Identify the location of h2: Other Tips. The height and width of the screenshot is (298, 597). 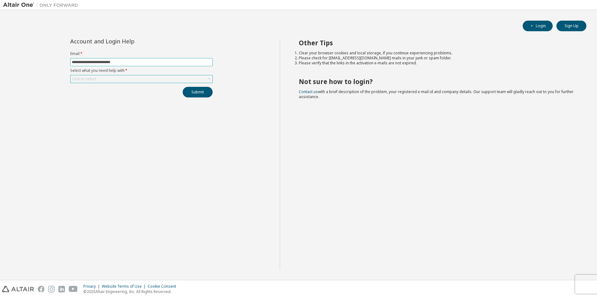
(437, 43).